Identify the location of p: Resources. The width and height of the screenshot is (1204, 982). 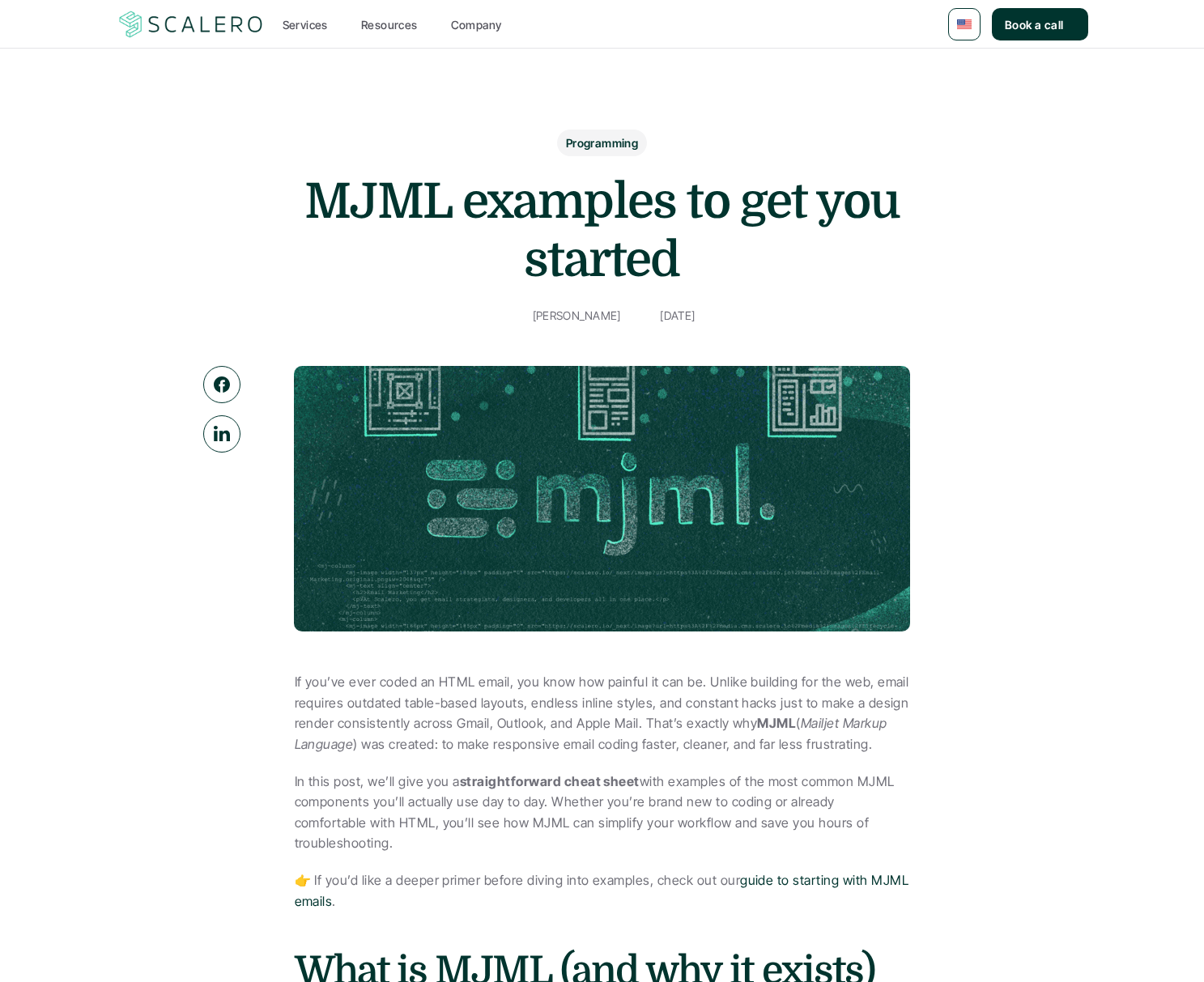
(390, 24).